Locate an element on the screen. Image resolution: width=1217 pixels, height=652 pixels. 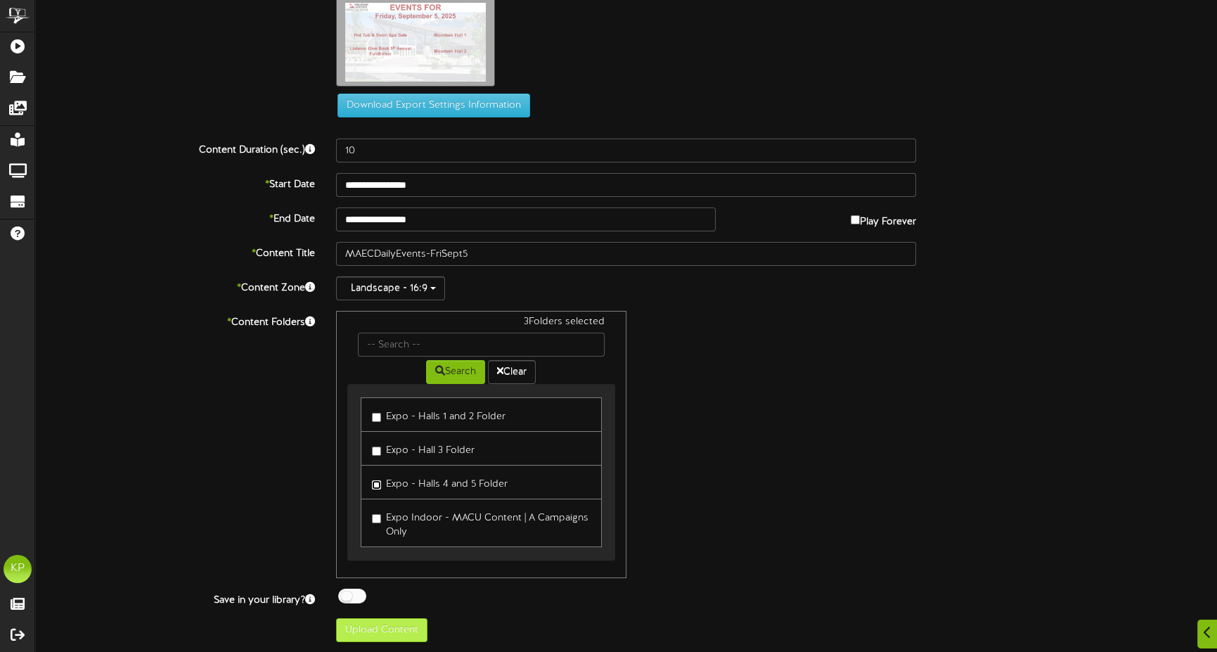
a: Download Export Settings Information is located at coordinates (430, 105).